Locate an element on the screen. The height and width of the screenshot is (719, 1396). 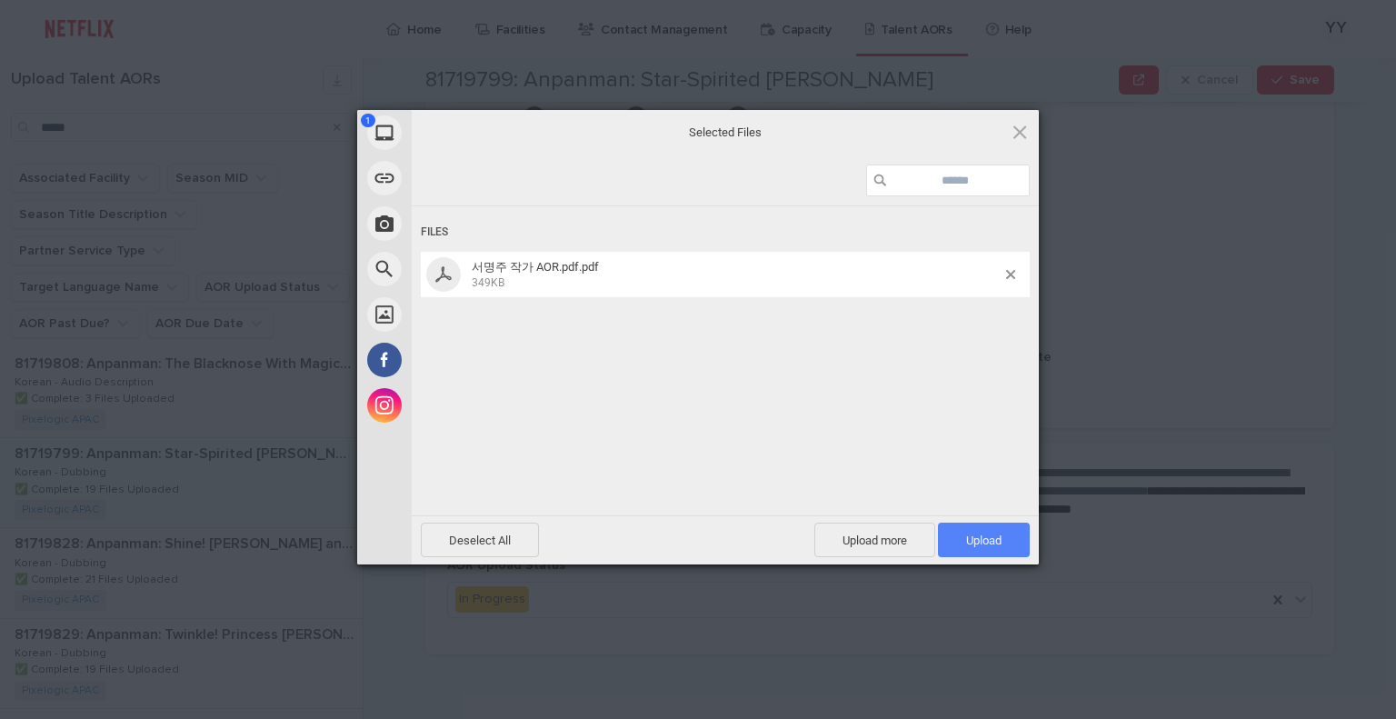
span: Upload more is located at coordinates (874, 540).